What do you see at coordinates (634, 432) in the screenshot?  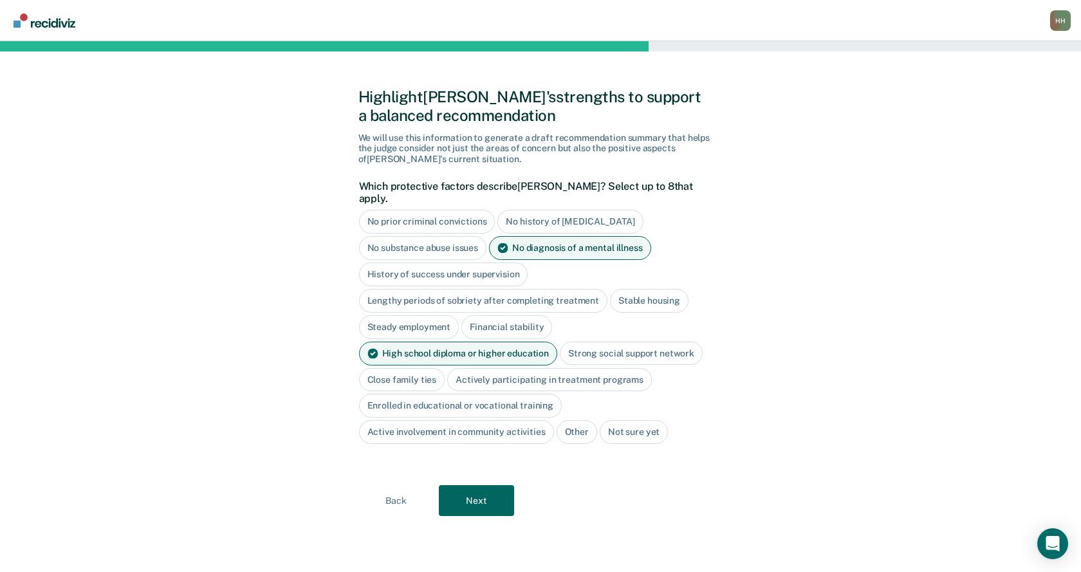 I see `div: Not sure yet` at bounding box center [634, 432].